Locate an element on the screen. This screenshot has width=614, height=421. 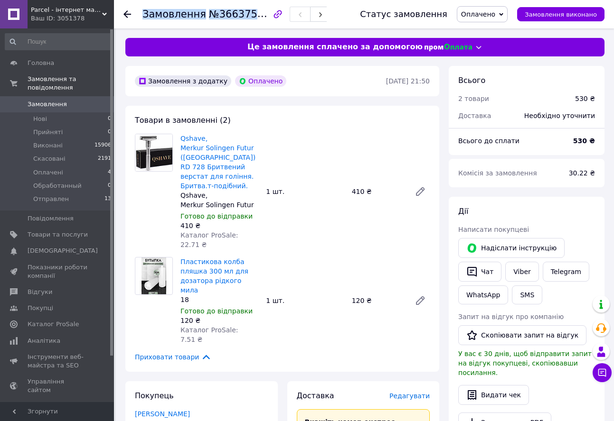
button: Чат is located at coordinates (479, 272).